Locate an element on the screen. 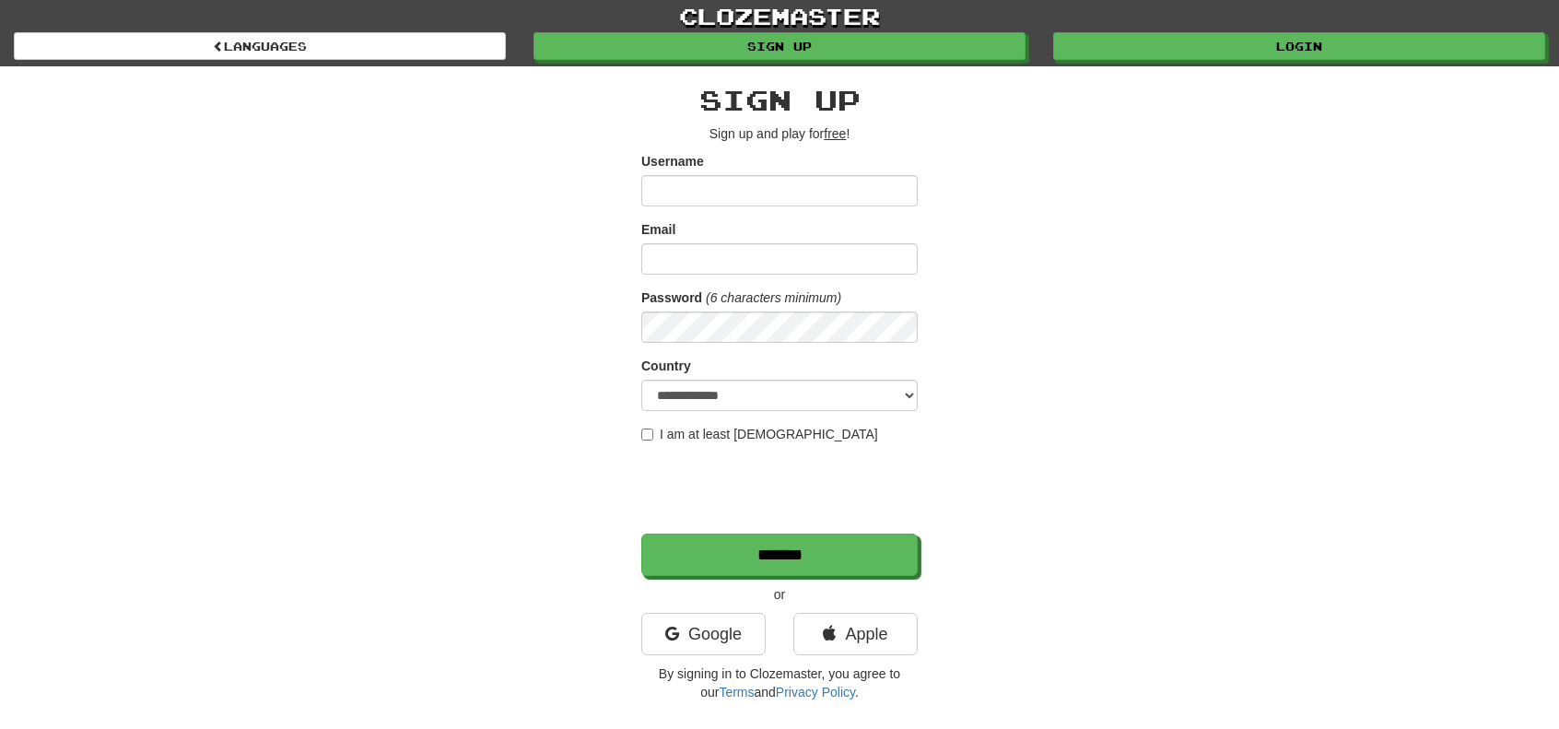 Image resolution: width=1559 pixels, height=729 pixels. a: Apple is located at coordinates (855, 634).